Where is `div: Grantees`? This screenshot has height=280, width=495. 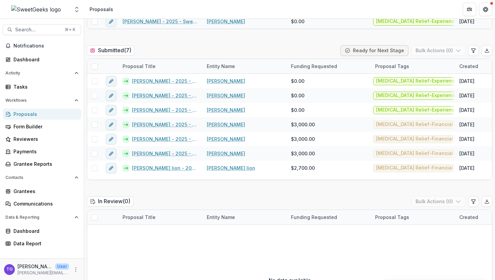 div: Grantees is located at coordinates (44, 191).